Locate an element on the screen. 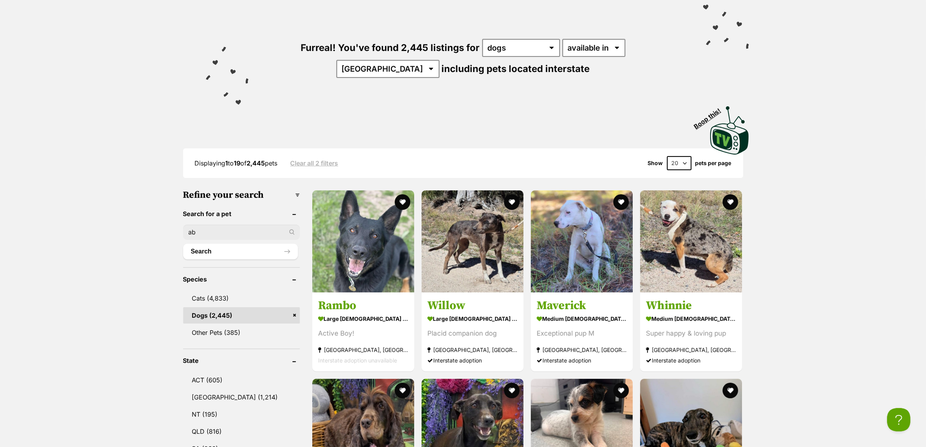 This screenshot has height=447, width=926. div: Active Boy! is located at coordinates (363, 333).